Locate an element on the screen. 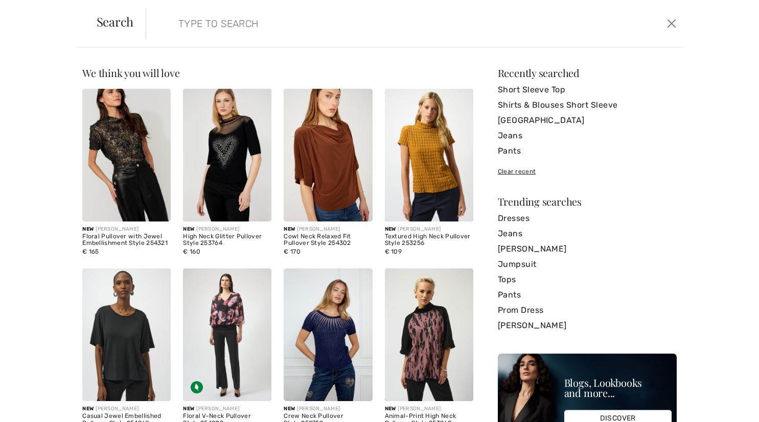 Image resolution: width=759 pixels, height=422 pixels. img: High Neck Glitter Pullover Style 253764. Black is located at coordinates (227, 155).